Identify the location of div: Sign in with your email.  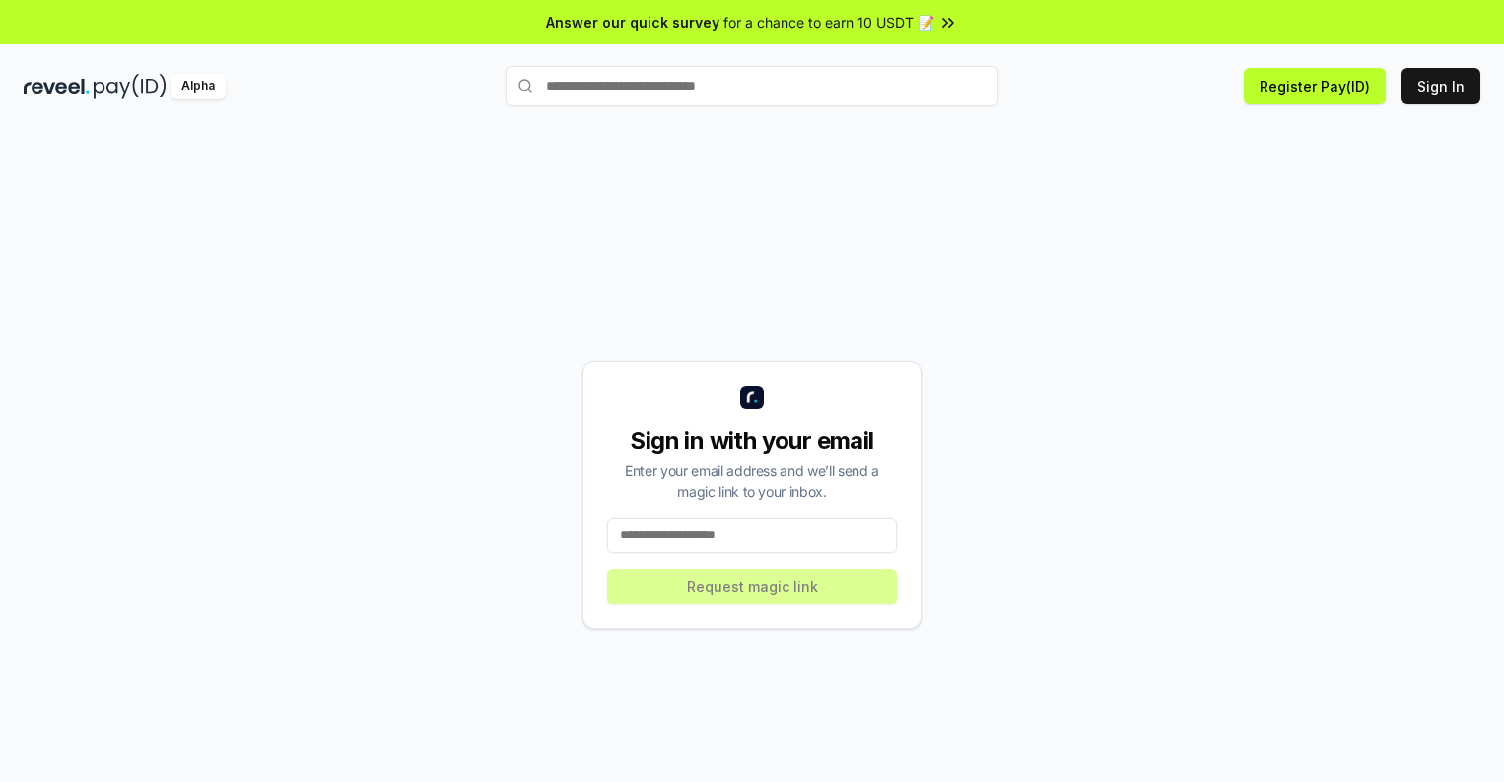
(752, 441).